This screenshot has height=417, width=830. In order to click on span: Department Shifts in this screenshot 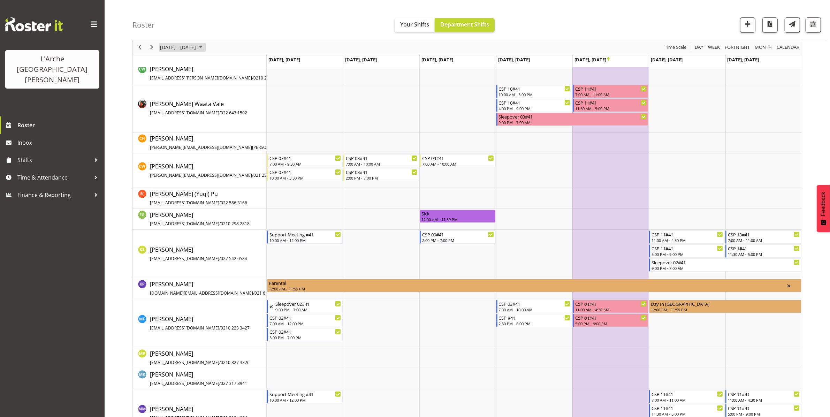, I will do `click(465, 24)`.